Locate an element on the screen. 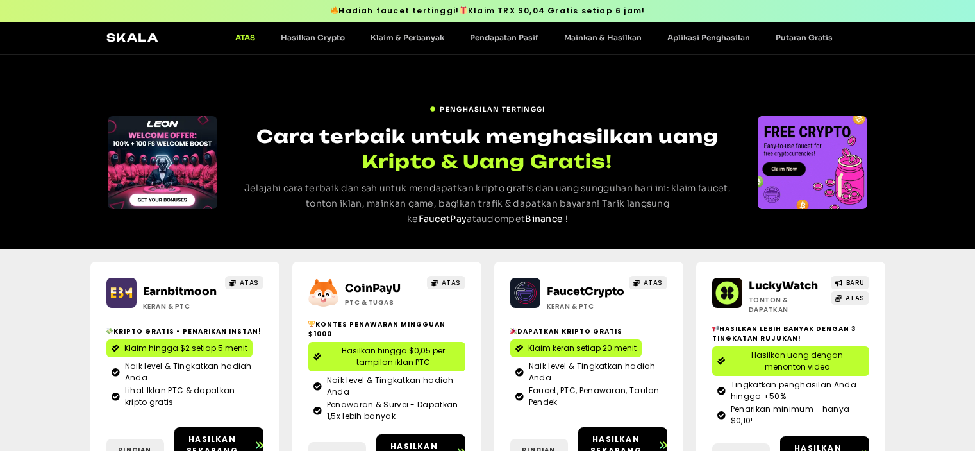 The image size is (975, 451). font: Hasilkan uang dengan menonton video is located at coordinates (797, 360).